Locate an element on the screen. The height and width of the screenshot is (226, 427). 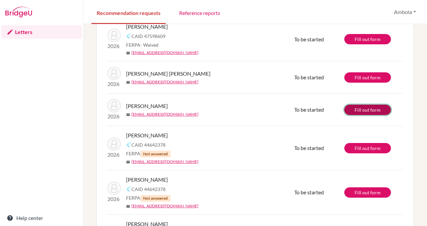
a: Recommendation requests is located at coordinates (129, 12).